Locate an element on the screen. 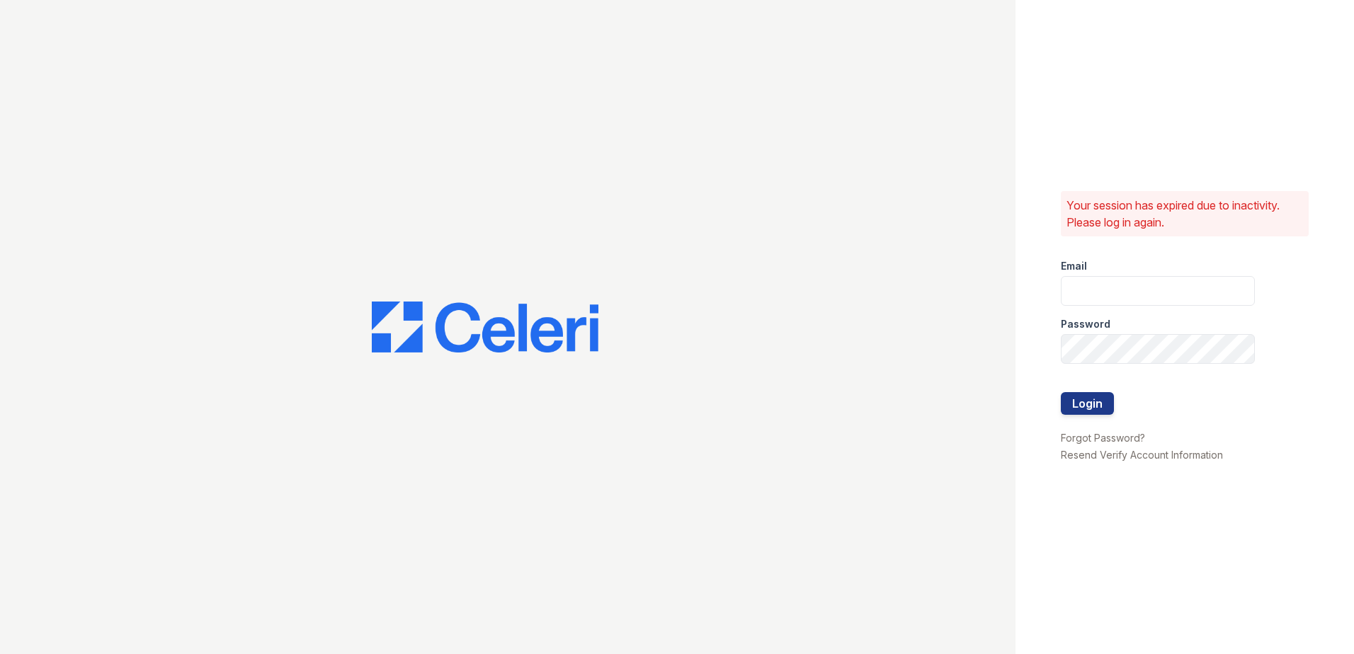  a: Forgot Password? is located at coordinates (1103, 438).